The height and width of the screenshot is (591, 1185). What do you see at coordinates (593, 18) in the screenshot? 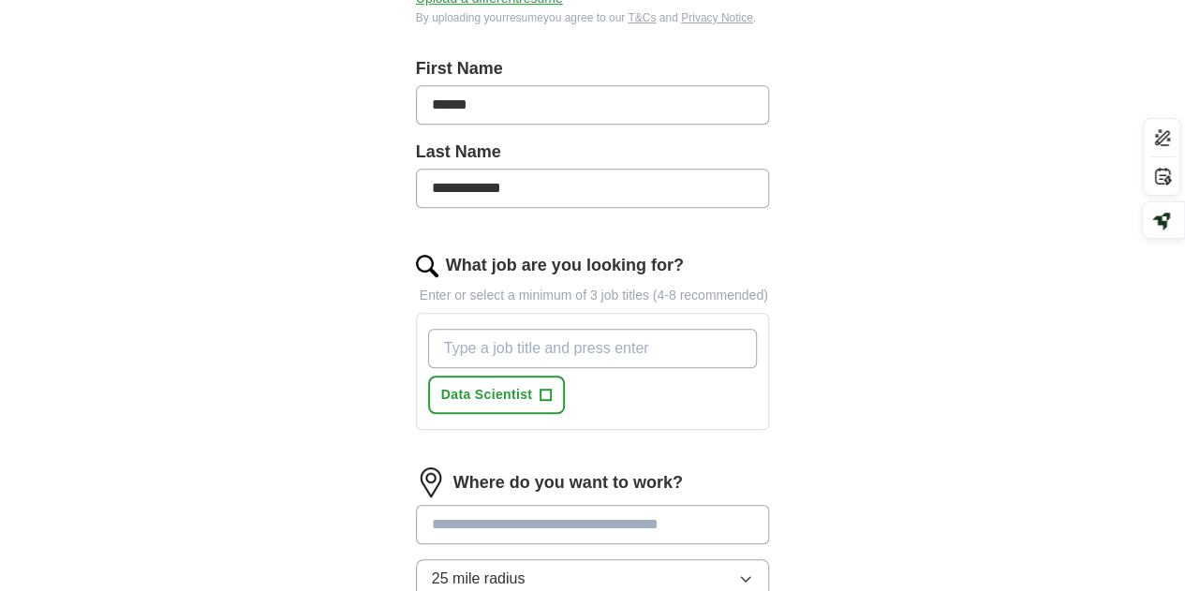
I see `div: By uploading your resume you agree to our and .` at bounding box center [593, 18].